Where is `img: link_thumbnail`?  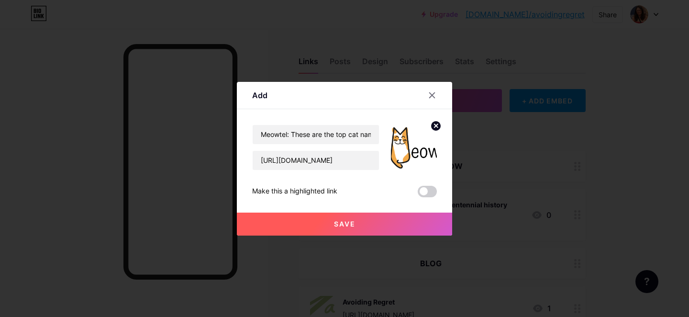
img: link_thumbnail is located at coordinates (414, 147).